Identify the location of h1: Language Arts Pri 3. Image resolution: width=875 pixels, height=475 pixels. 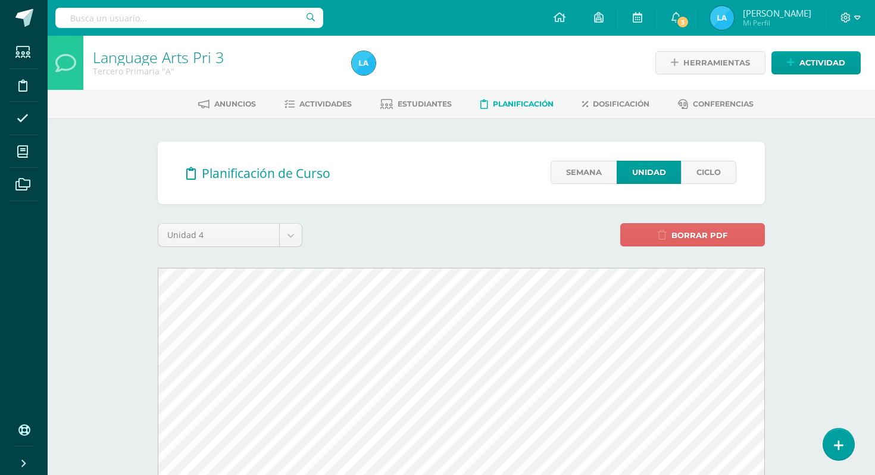
(215, 57).